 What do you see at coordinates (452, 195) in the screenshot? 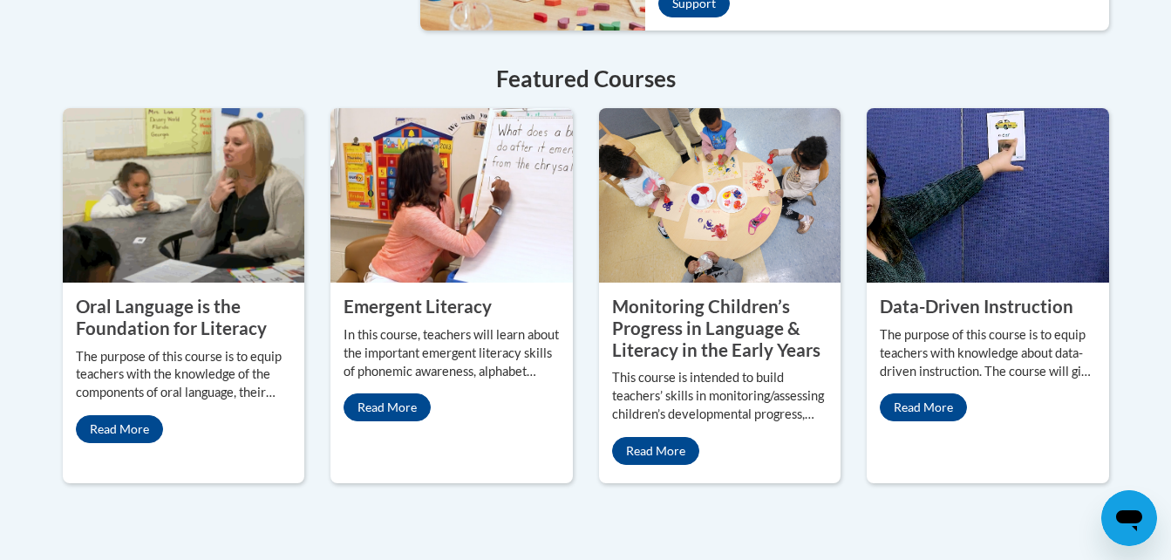
I see `img: Emergent Literacy` at bounding box center [452, 195].